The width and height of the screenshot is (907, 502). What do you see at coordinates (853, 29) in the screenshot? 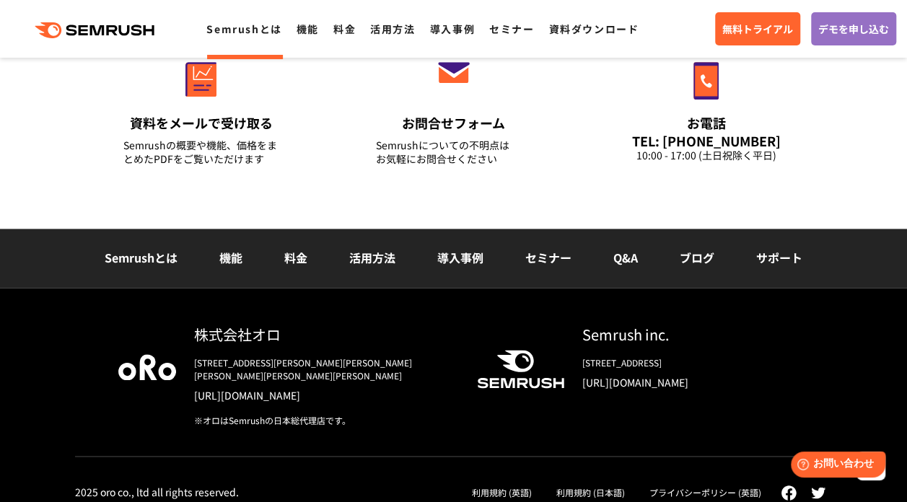
I see `a: デモを申し込む` at bounding box center [853, 29].